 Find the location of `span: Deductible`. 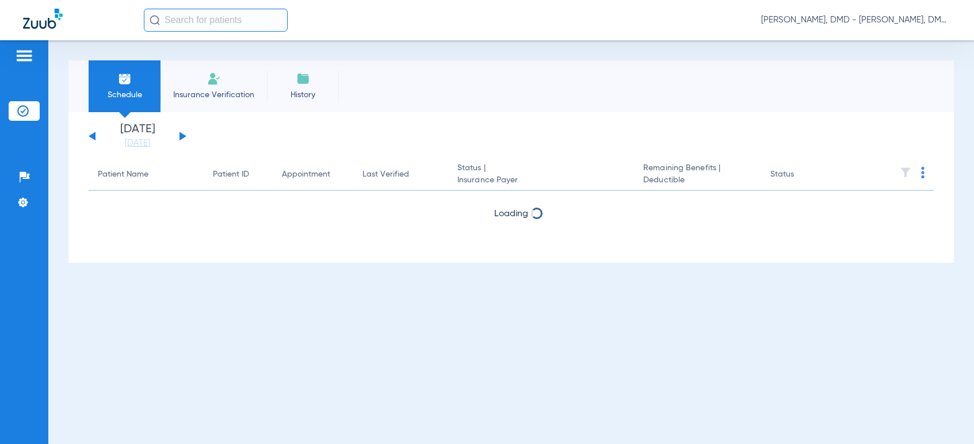

span: Deductible is located at coordinates (697, 180).